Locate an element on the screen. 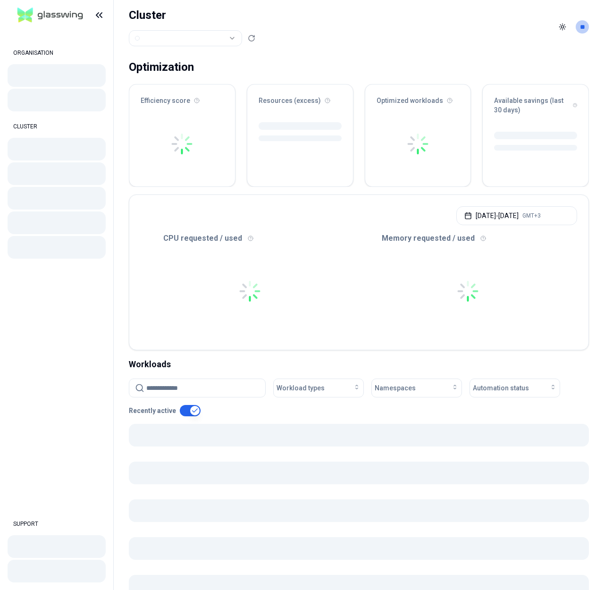 This screenshot has width=604, height=590. div: ORGANISATION is located at coordinates (57, 53).